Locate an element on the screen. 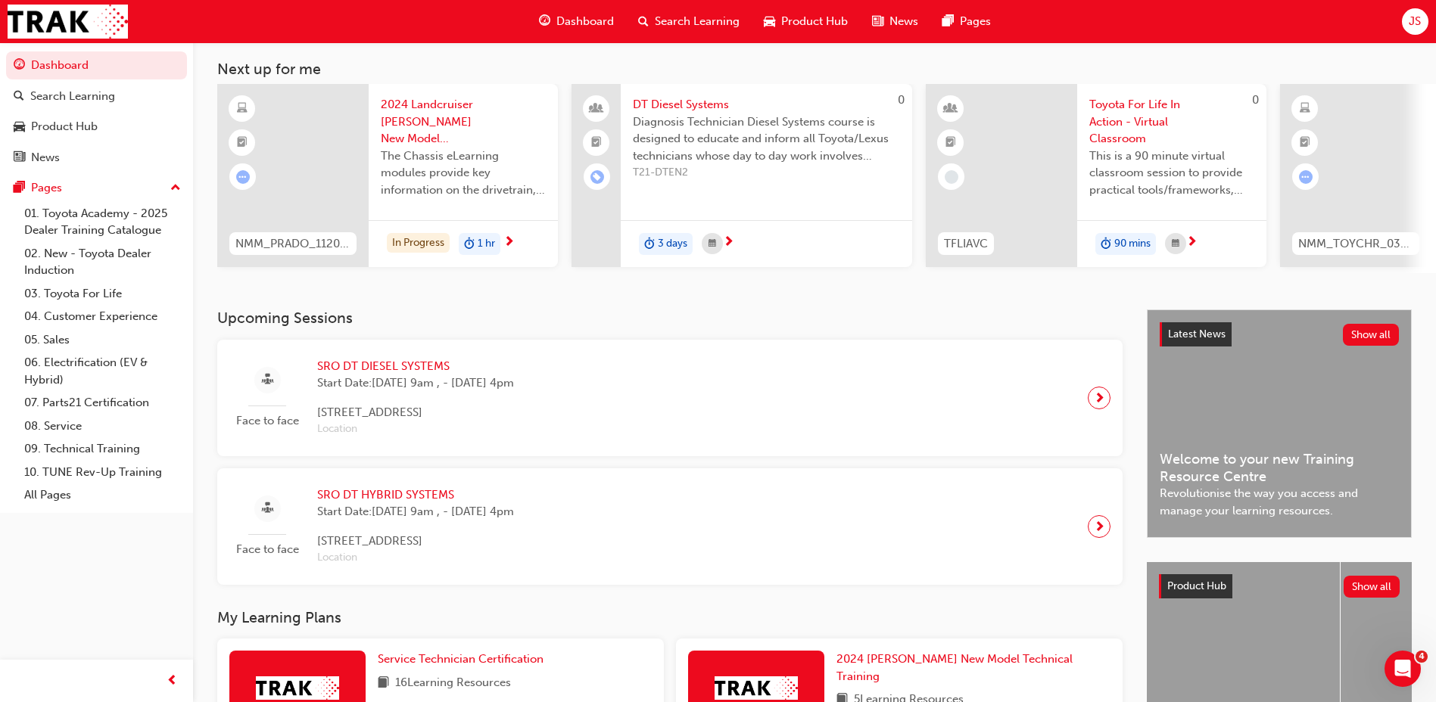  span: learningRecordVerb_ENROLL-icon is located at coordinates (597, 177).